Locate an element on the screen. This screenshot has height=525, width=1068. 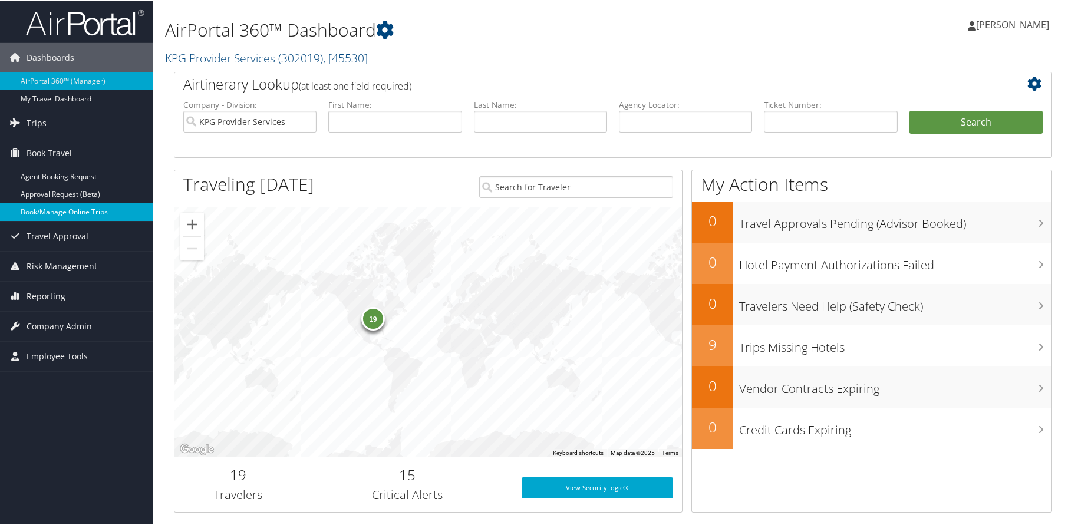
h3: Vendor Contracts Expiring is located at coordinates (895, 385).